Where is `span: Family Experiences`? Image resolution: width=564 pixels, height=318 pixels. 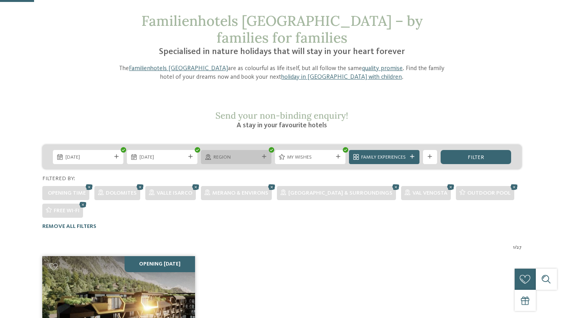 span: Family Experiences is located at coordinates (384, 158).